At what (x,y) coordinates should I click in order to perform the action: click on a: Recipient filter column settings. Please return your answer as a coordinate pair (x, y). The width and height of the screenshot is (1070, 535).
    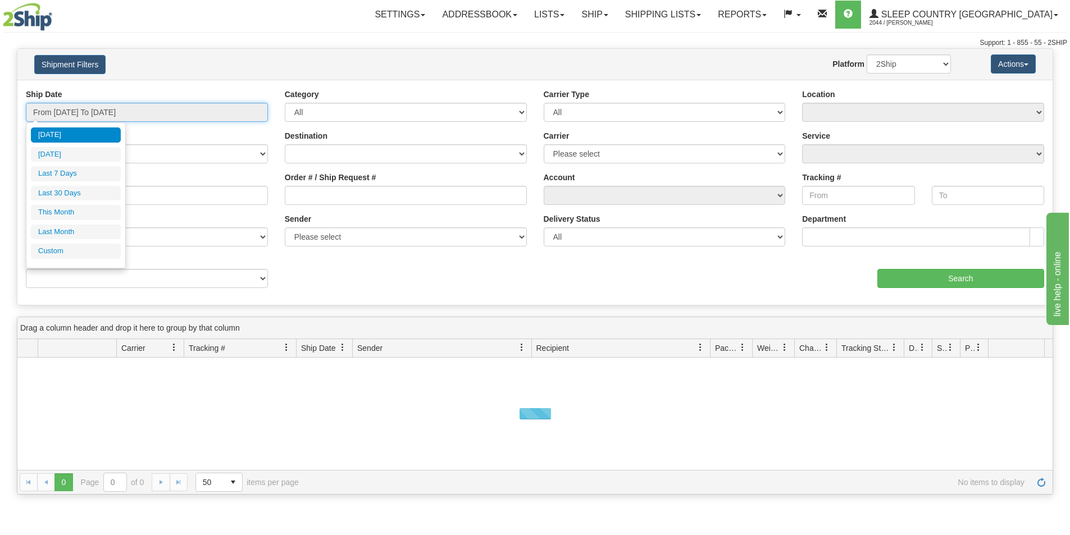
    Looking at the image, I should click on (701, 348).